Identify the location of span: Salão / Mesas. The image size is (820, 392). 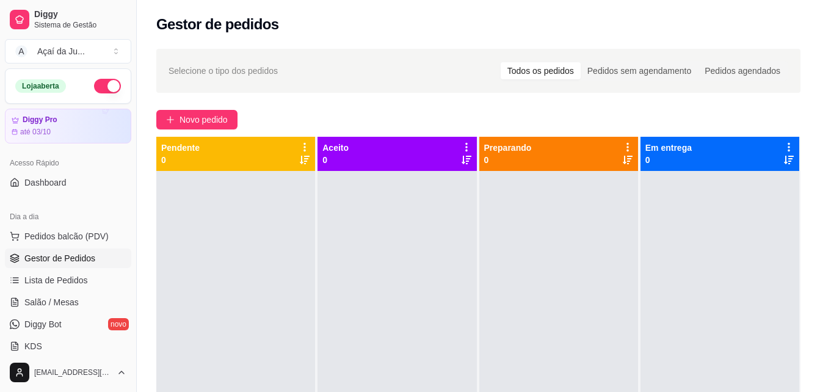
(51, 302).